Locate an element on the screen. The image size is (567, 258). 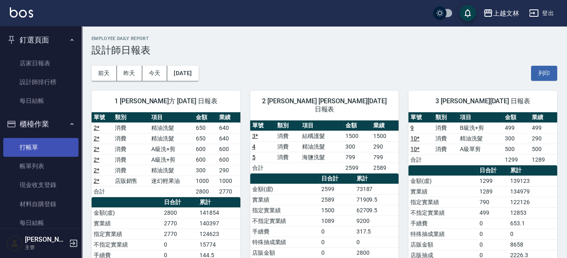
td: 290 is located at coordinates (228, 170).